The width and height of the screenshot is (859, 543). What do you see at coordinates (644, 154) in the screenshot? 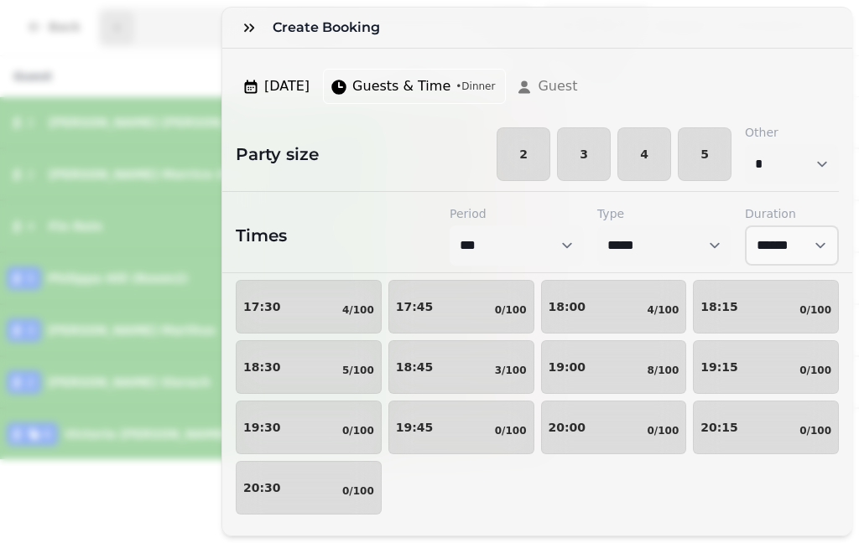
I see `button: 4` at bounding box center [644, 154].